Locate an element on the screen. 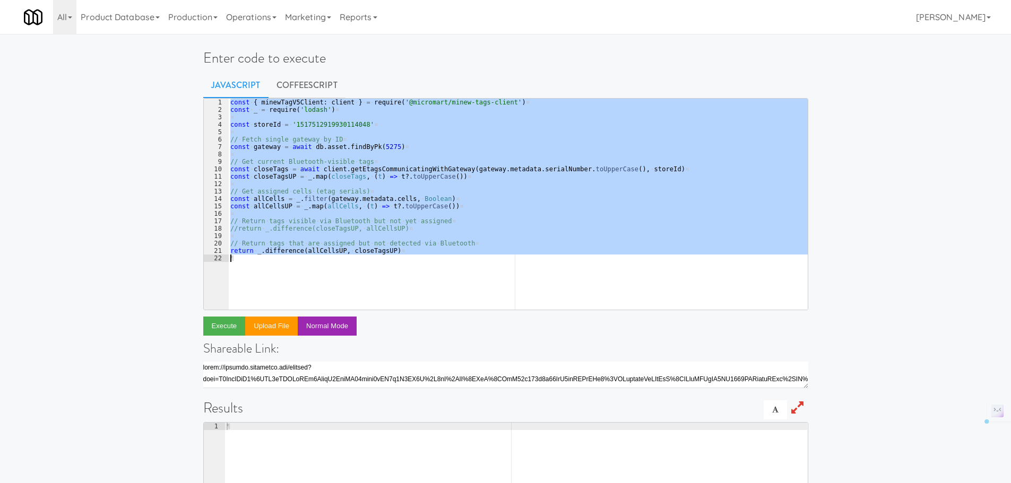 The width and height of the screenshot is (1011, 483). h4: Shareable Link: is located at coordinates (506, 349).